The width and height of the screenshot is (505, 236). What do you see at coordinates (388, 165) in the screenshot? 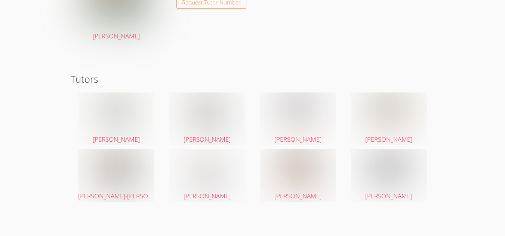
I see `img: IMG_3552%20(1).jpeg` at bounding box center [388, 165].